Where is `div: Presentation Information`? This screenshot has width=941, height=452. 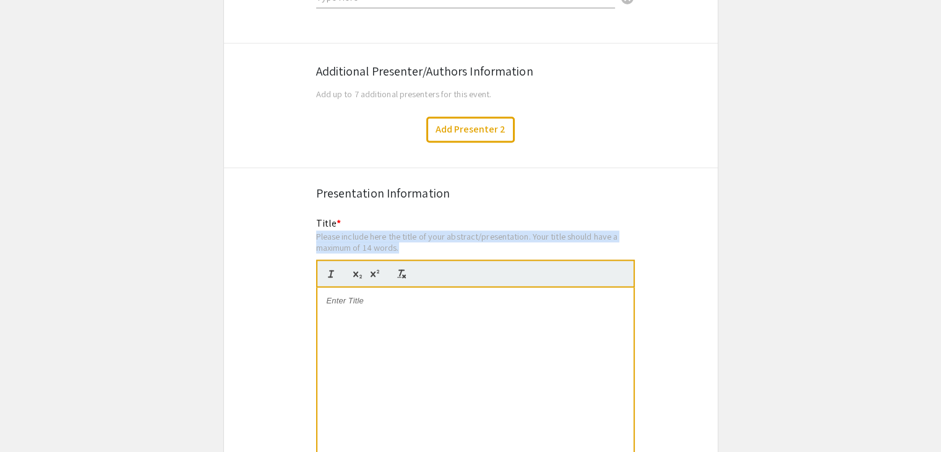 div: Presentation Information is located at coordinates (471, 193).